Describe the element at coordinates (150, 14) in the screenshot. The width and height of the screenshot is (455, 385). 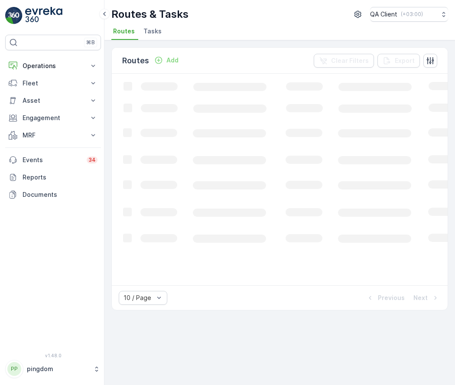
I see `p: Routes & Tasks` at that location.